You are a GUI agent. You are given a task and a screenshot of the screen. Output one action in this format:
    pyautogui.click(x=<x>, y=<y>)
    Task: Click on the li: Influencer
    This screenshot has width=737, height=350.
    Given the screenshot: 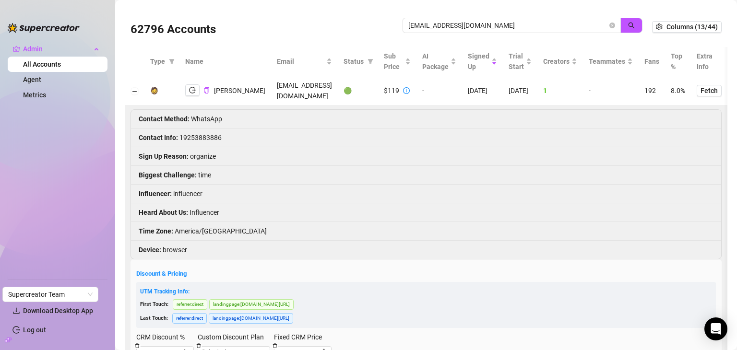 What is the action you would take?
    pyautogui.click(x=426, y=213)
    